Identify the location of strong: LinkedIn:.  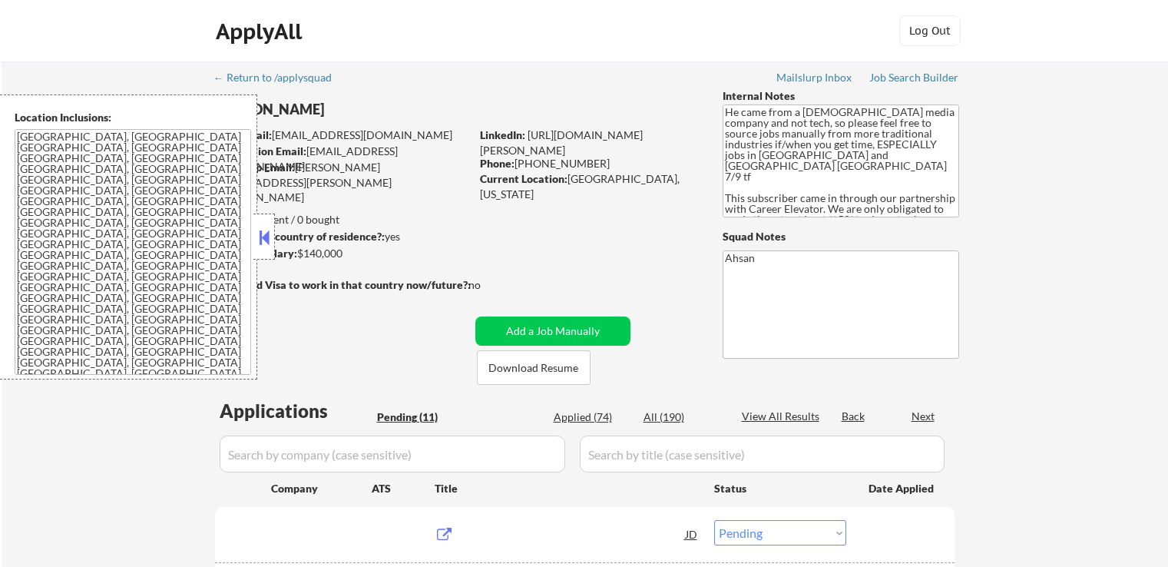
(502, 134).